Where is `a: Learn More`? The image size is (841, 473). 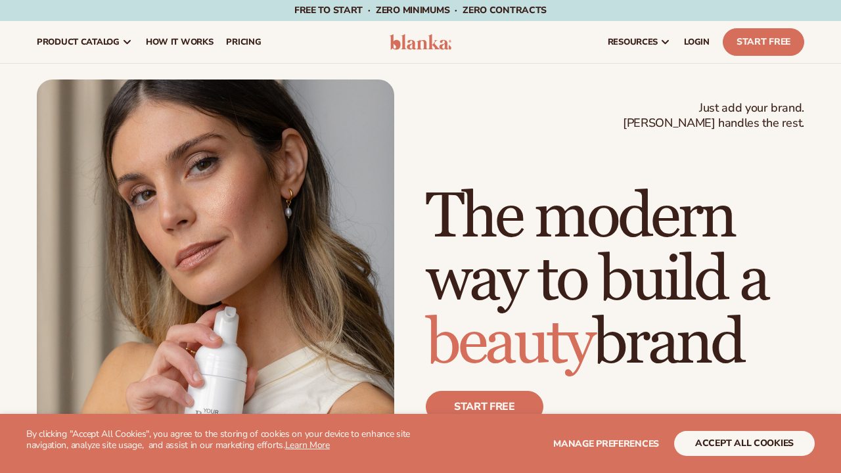
a: Learn More is located at coordinates (307, 445).